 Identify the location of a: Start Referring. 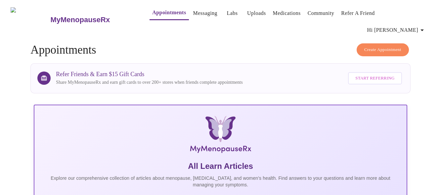
(375, 78).